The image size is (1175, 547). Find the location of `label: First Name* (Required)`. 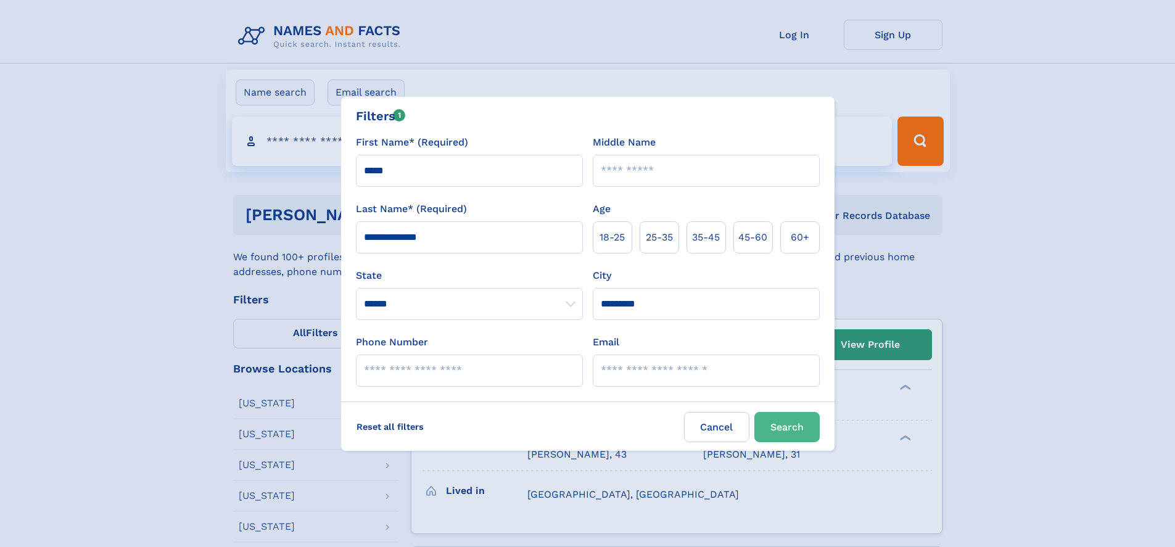

label: First Name* (Required) is located at coordinates (412, 142).